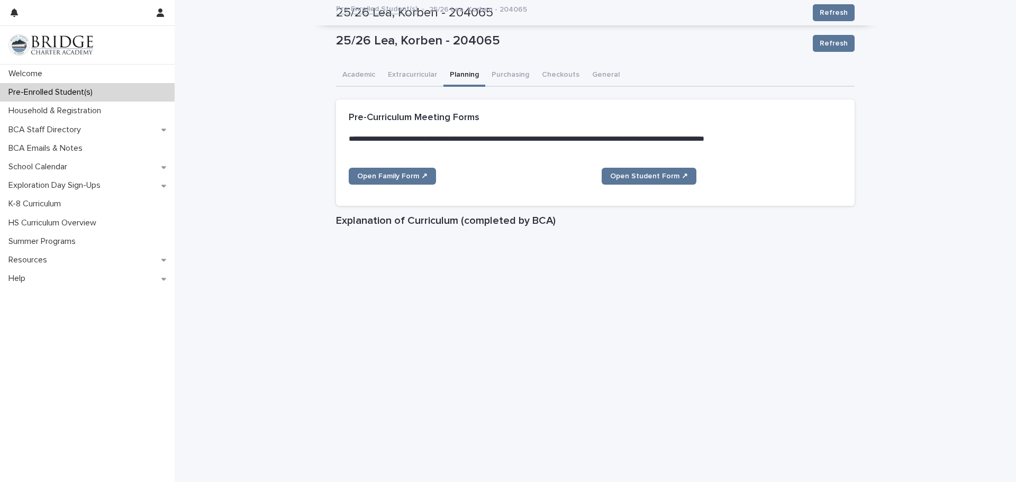  Describe the element at coordinates (359, 76) in the screenshot. I see `button: Academic` at that location.